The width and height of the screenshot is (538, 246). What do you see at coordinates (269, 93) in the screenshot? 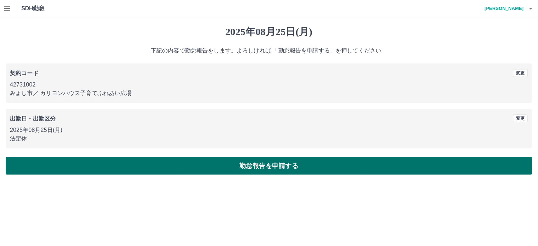
I see `p: みよし市 ／ カリヨンハウス子育てふれあい広場` at bounding box center [269, 93].